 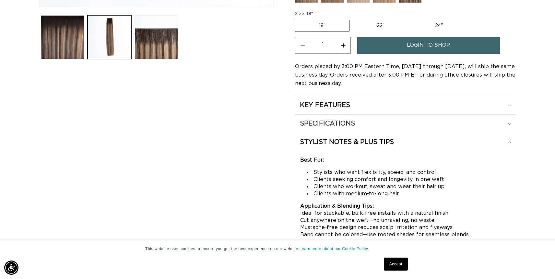 I want to click on label: 24", so click(x=439, y=26).